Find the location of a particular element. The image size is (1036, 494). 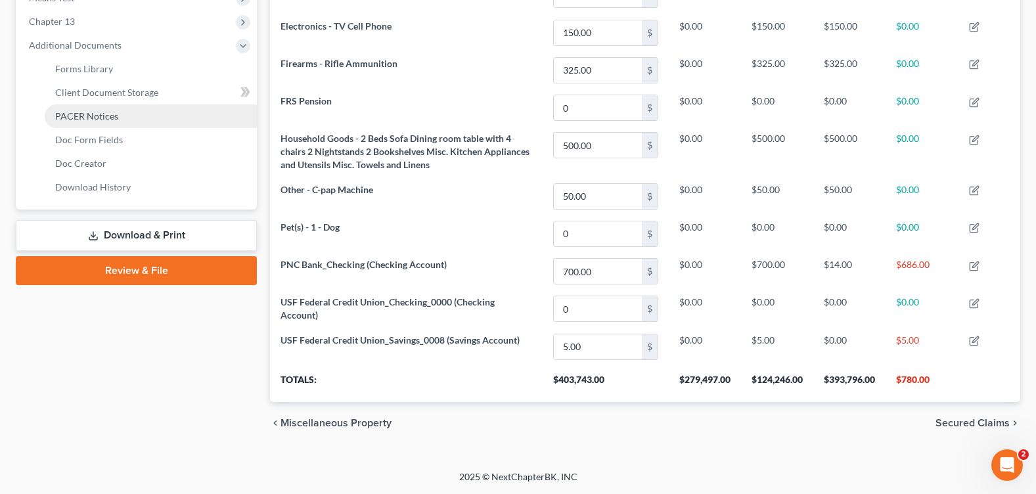

button: chevron_left Miscellaneous Property is located at coordinates (330, 423).